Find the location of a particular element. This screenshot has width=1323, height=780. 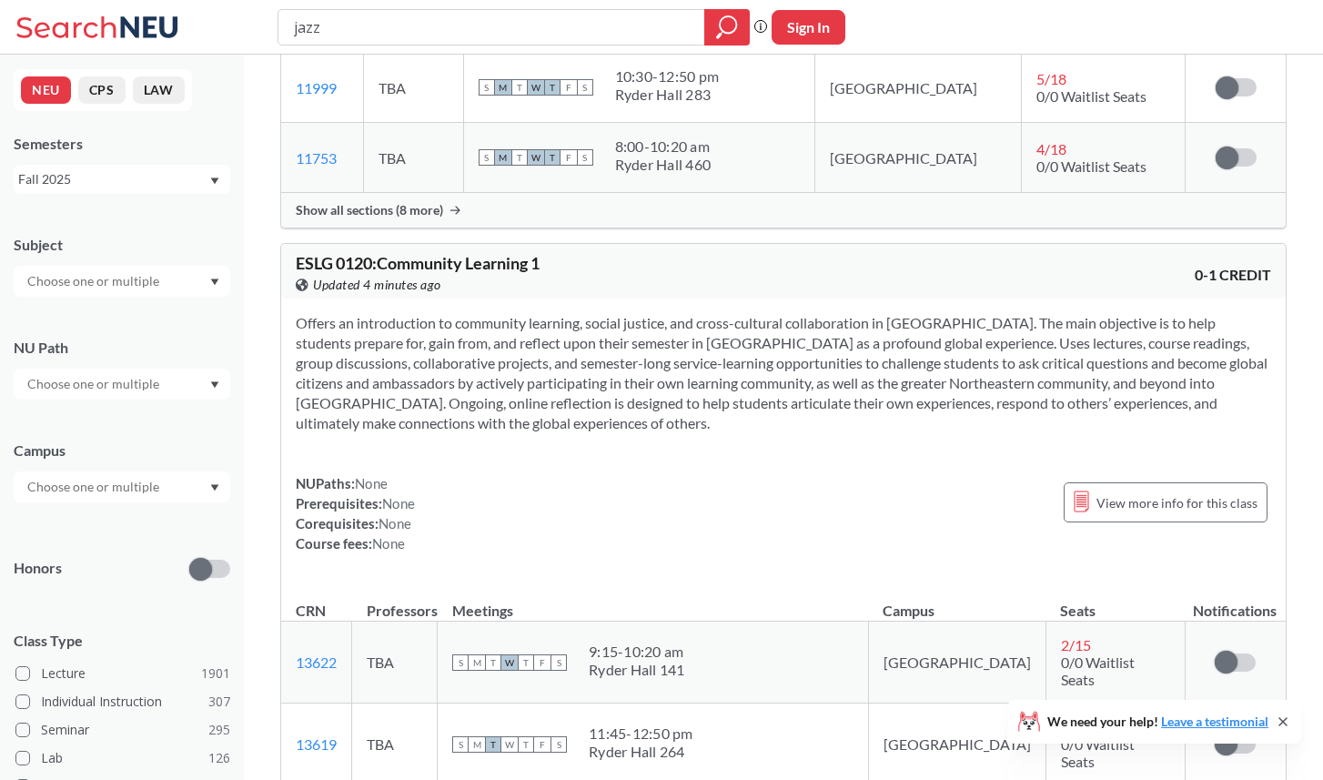

div: Ryder Hall 460 is located at coordinates (664, 165).